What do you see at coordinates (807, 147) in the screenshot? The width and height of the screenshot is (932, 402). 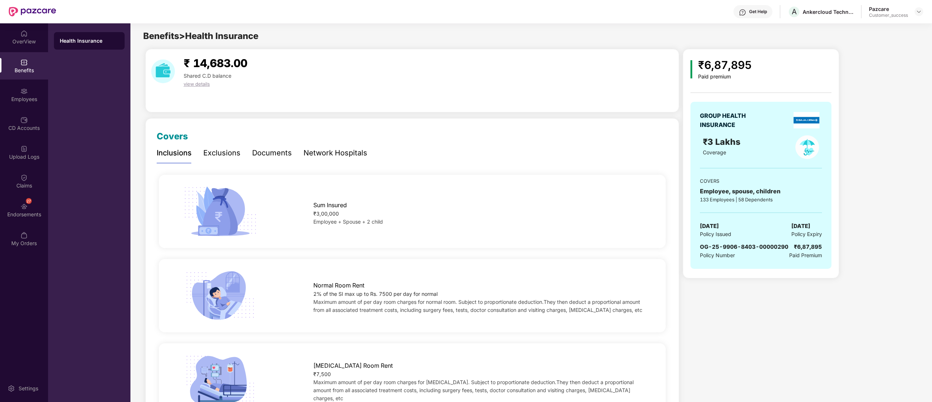 I see `img: policyIcon` at bounding box center [807, 147].